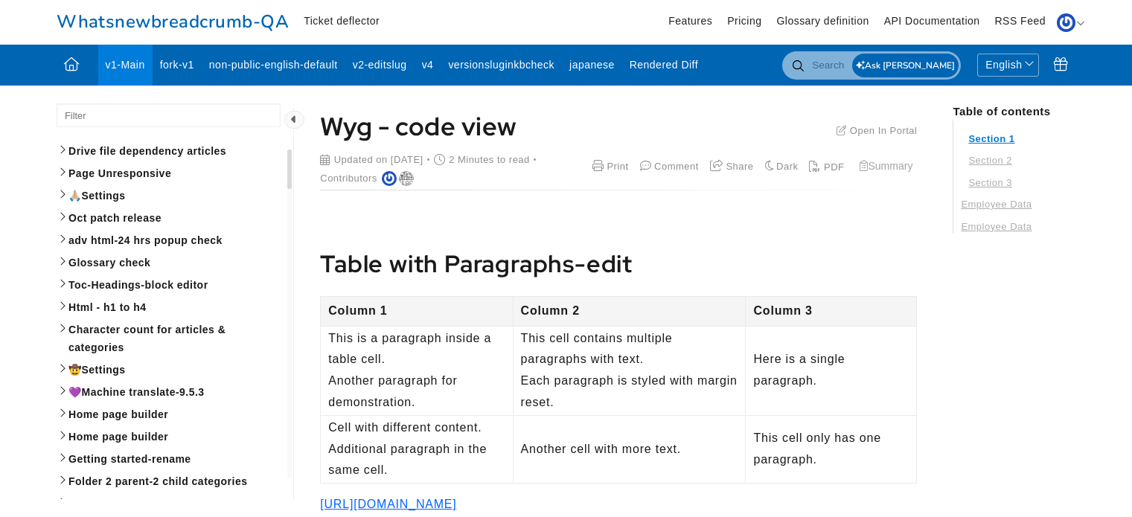 This screenshot has width=1132, height=517. I want to click on span: Character count for articles & categories, so click(175, 339).